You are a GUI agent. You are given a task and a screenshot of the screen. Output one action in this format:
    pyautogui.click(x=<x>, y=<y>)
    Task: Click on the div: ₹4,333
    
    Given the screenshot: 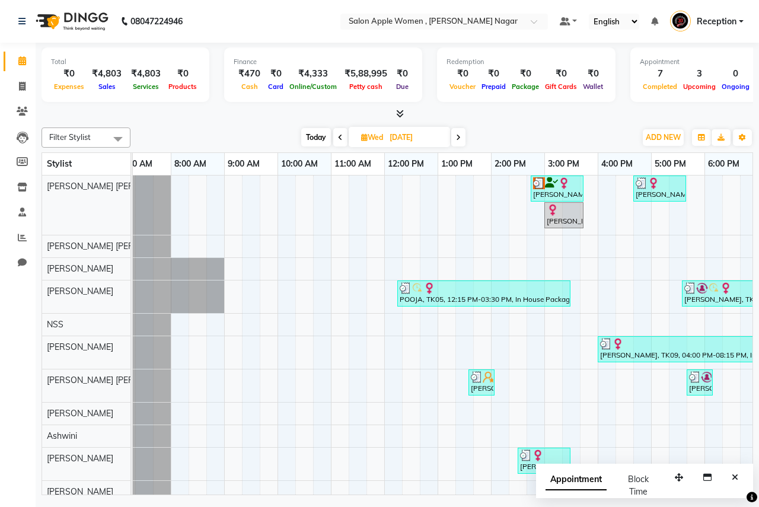 What is the action you would take?
    pyautogui.click(x=313, y=74)
    